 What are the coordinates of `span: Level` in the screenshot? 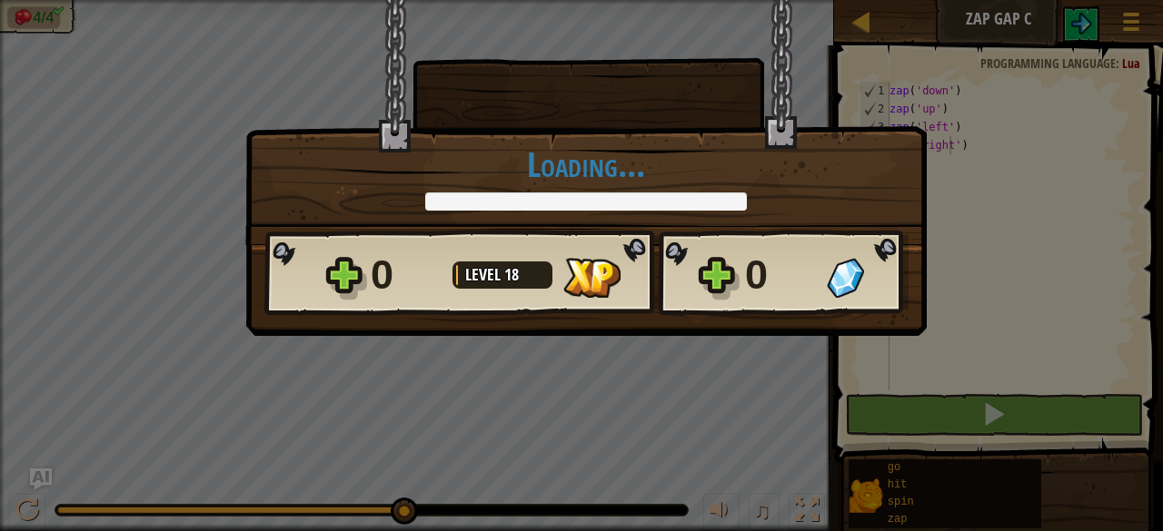 It's located at (484, 274).